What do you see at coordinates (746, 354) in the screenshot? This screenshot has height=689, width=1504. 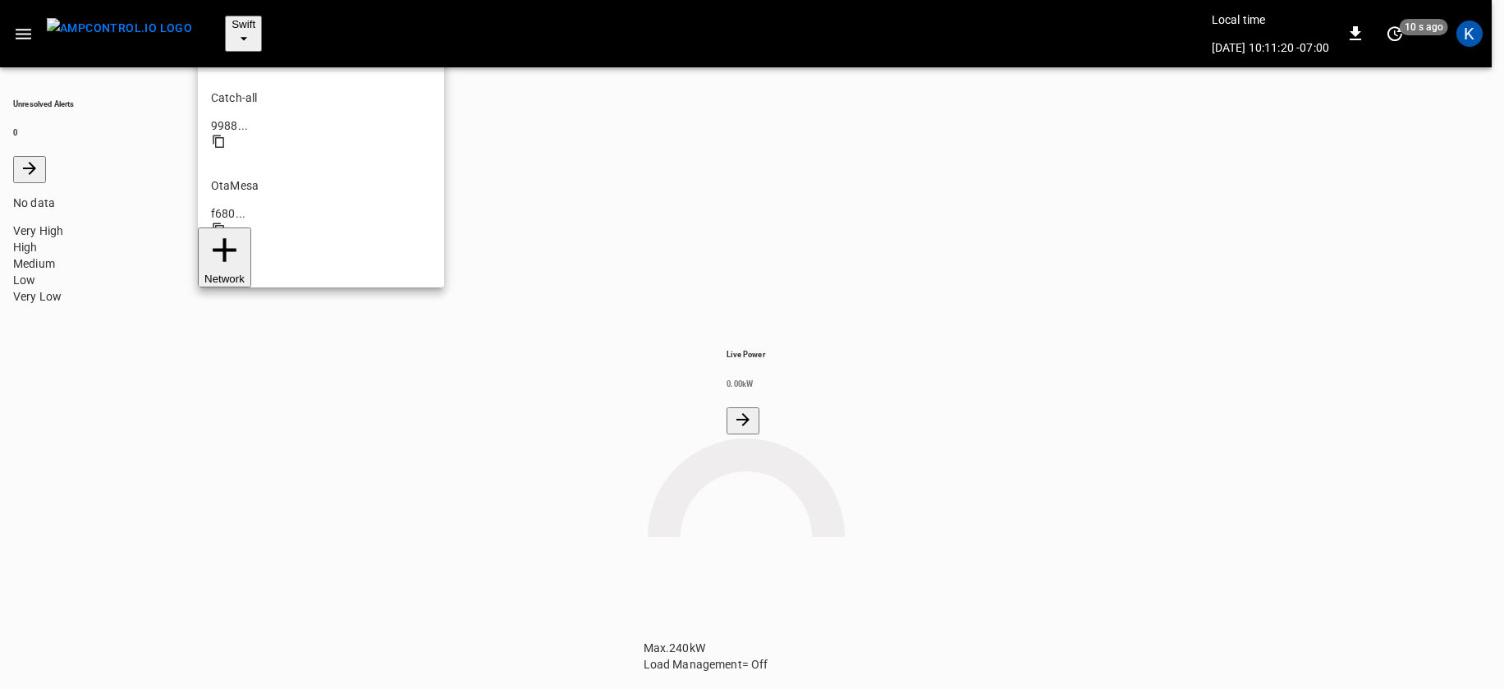 I see `h6: Live Power` at bounding box center [746, 354].